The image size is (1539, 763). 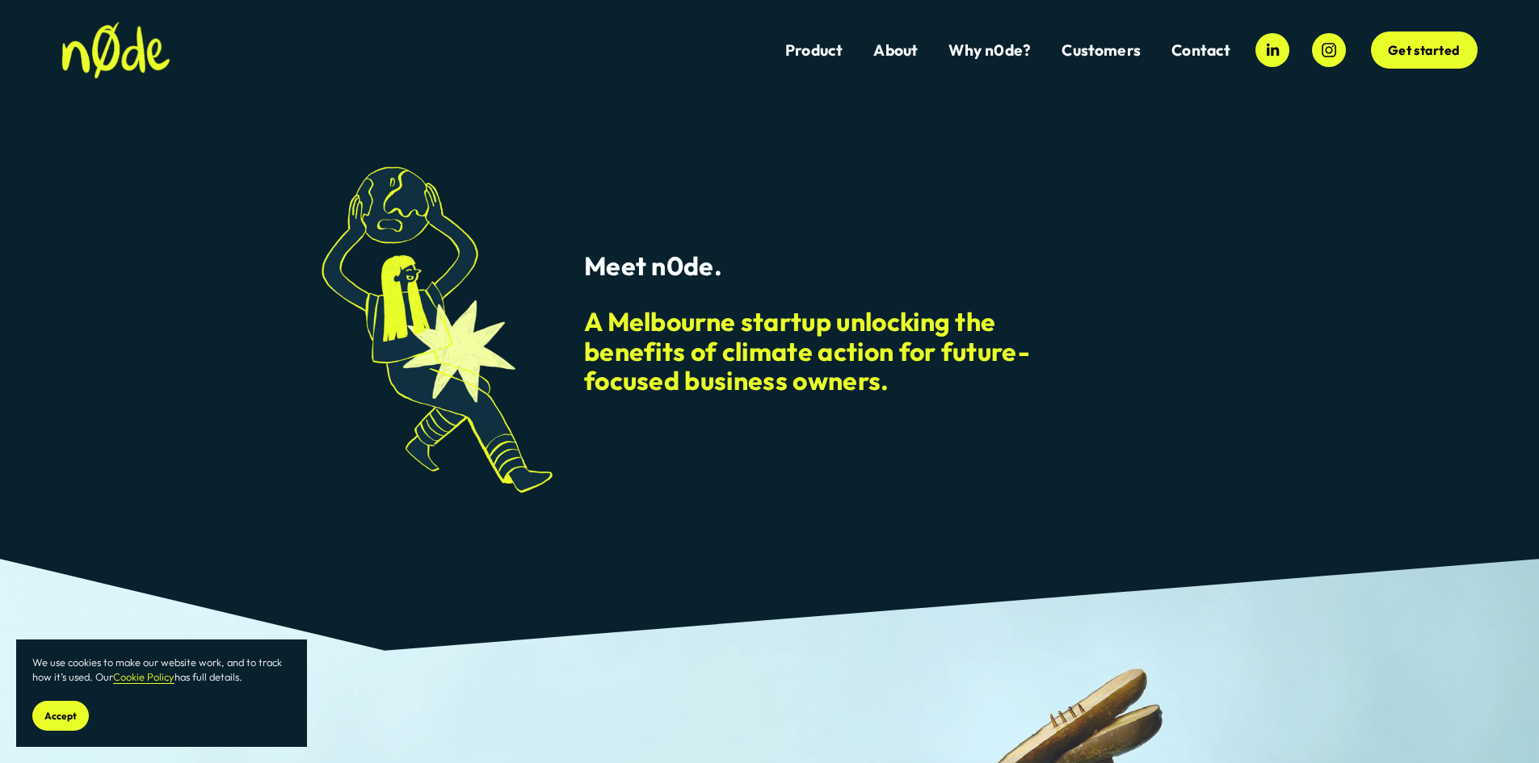 What do you see at coordinates (144, 677) in the screenshot?
I see `a: Cookie Policy` at bounding box center [144, 677].